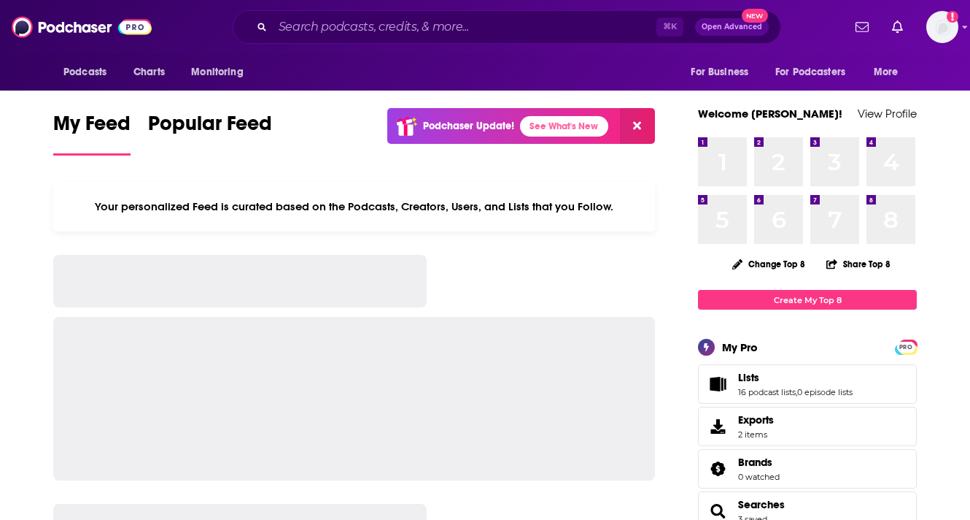  Describe the element at coordinates (217, 72) in the screenshot. I see `span: Monitoring` at that location.